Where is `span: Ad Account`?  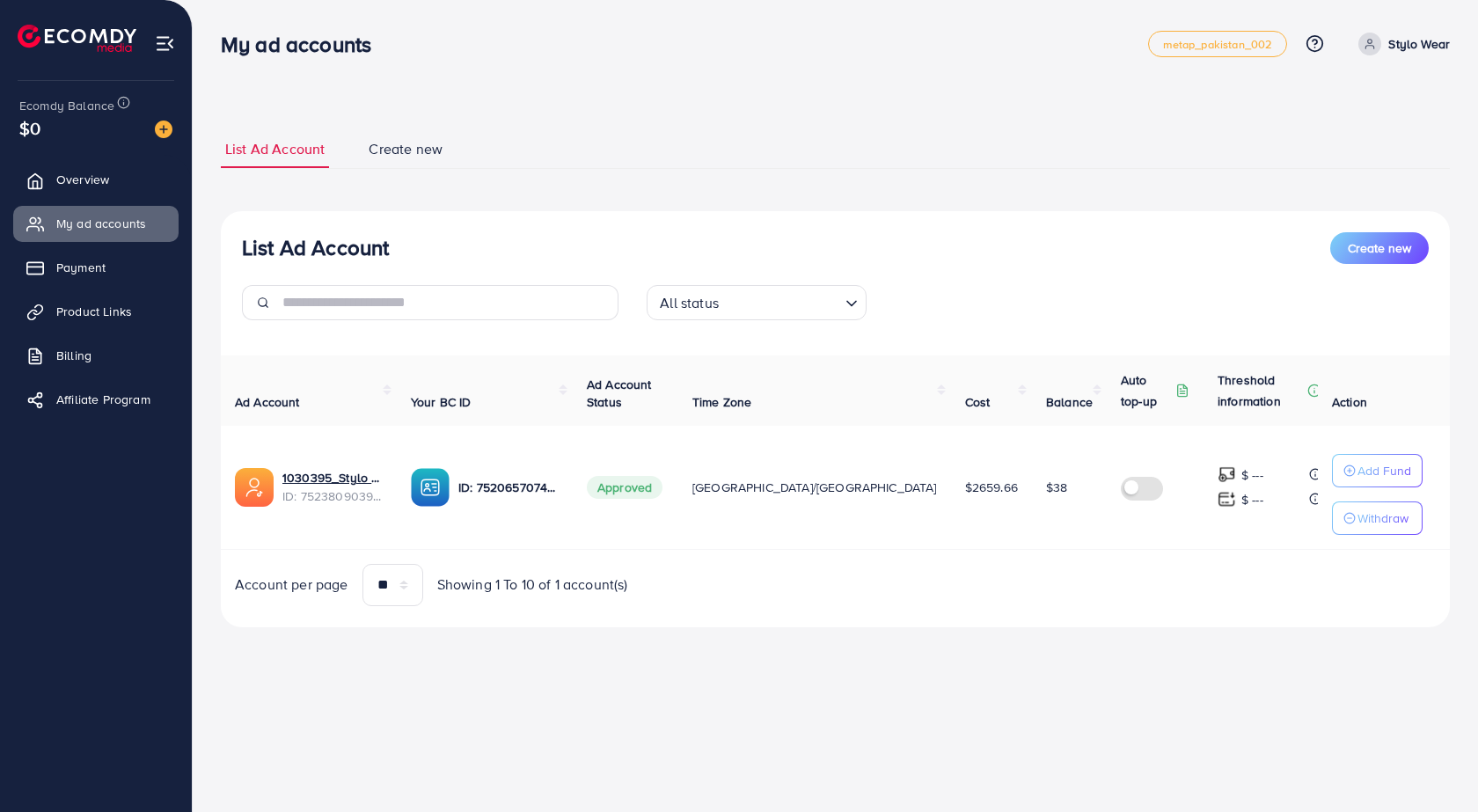 span: Ad Account is located at coordinates (268, 402).